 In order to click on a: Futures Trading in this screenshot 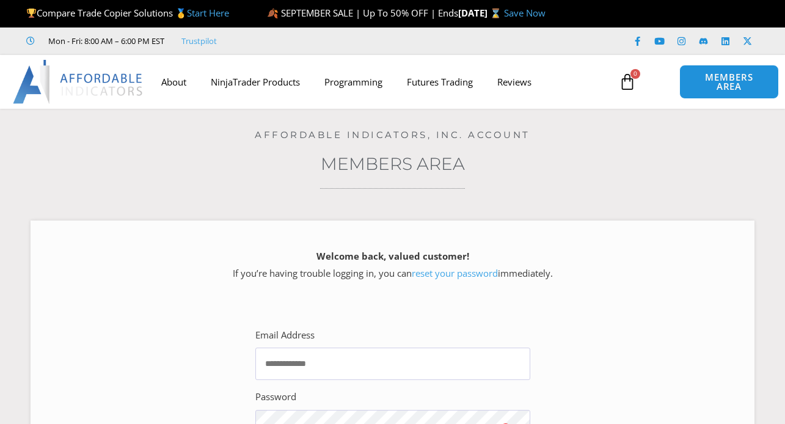, I will do `click(440, 82)`.